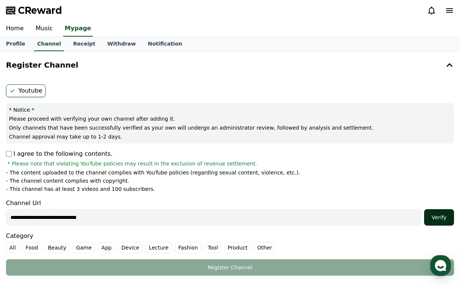  What do you see at coordinates (44, 29) in the screenshot?
I see `a: Music` at bounding box center [44, 29].